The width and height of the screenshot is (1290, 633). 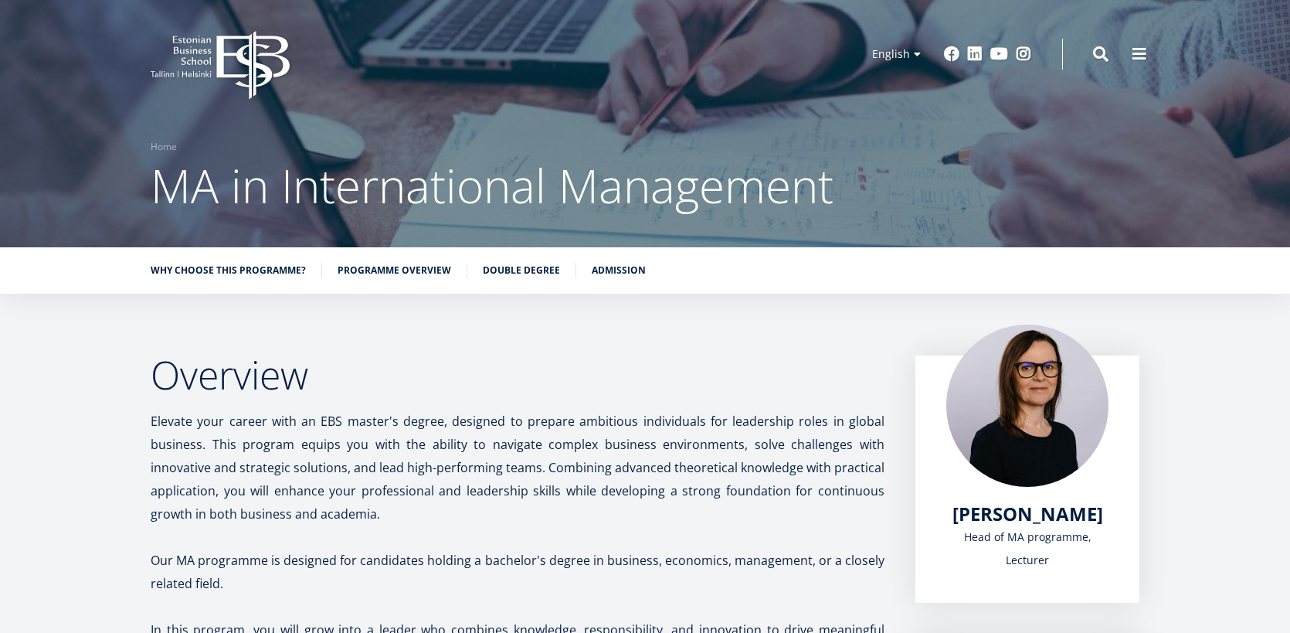 I want to click on img: Piret Masso, so click(x=1027, y=406).